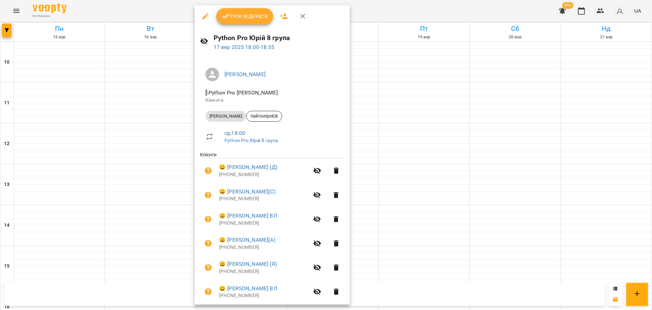 This screenshot has height=310, width=652. What do you see at coordinates (244, 47) in the screenshot?
I see `a: 17 вер 2025 18:00-18:55` at bounding box center [244, 47].